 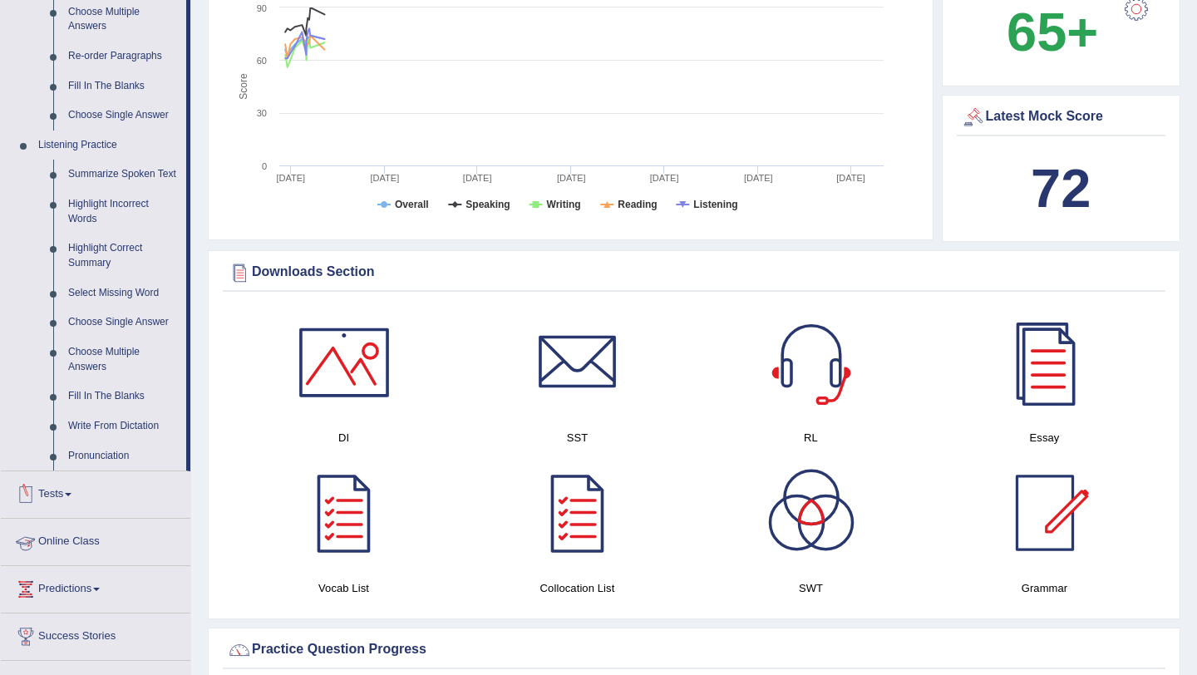 I want to click on tspan: Score, so click(x=244, y=86).